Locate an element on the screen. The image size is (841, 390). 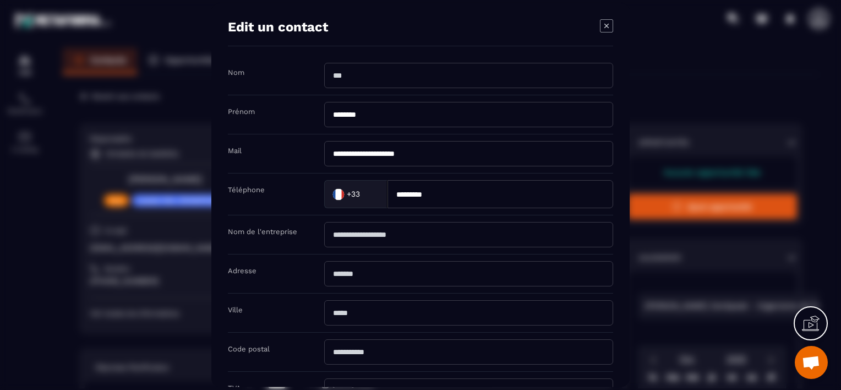
label: Mail is located at coordinates (234, 150).